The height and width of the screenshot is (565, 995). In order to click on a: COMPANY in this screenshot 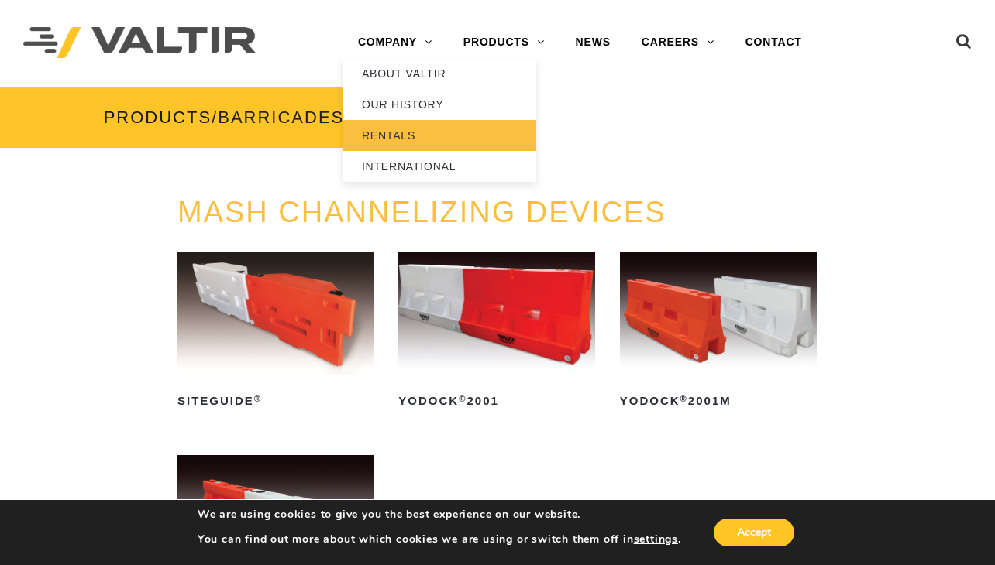, I will do `click(395, 43)`.